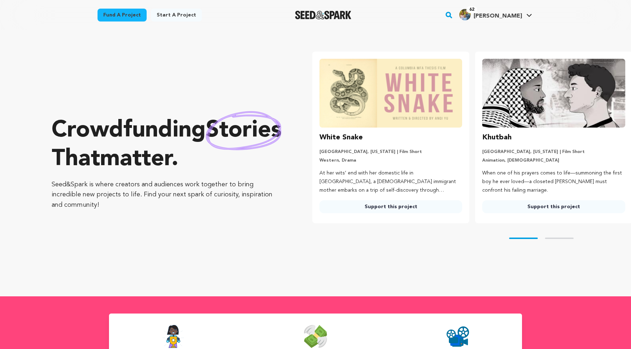  Describe the element at coordinates (167, 195) in the screenshot. I see `p: Seed&Spark is where creators and audiences work together to bring incredible new projects to life...` at that location.